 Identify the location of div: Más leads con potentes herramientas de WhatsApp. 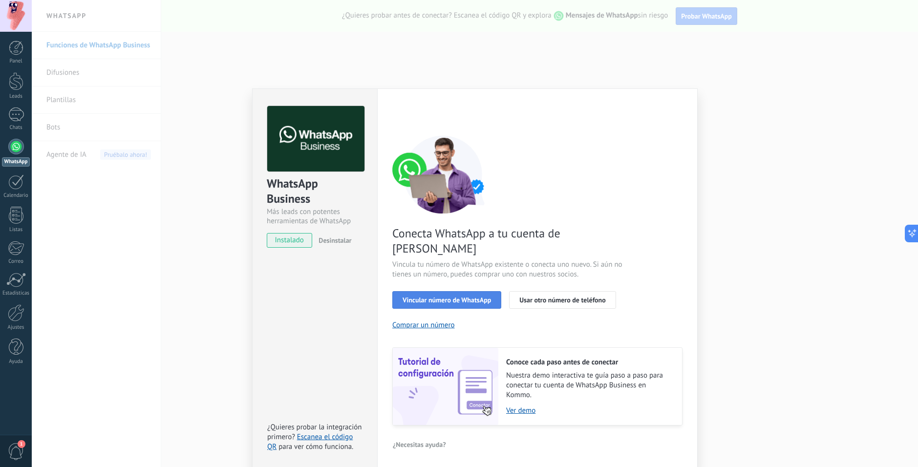
(315, 216).